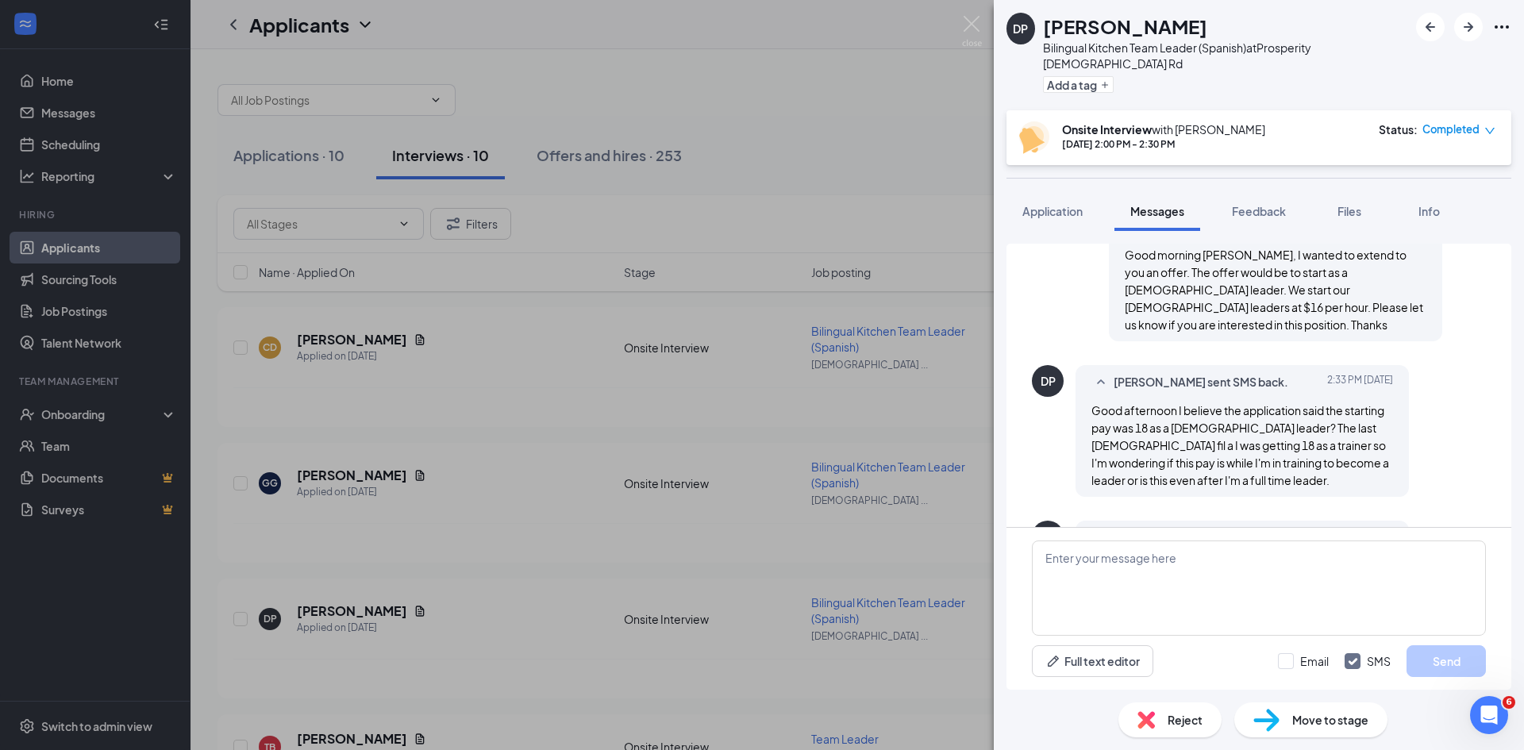 This screenshot has width=1524, height=750. I want to click on span: Completed, so click(1451, 129).